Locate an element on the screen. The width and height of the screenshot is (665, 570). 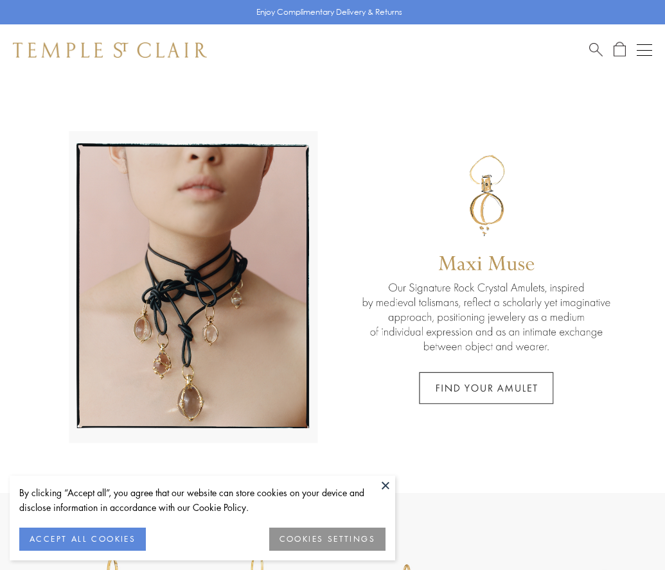
p: Enjoy Complimentary Delivery & Returns is located at coordinates (329, 12).